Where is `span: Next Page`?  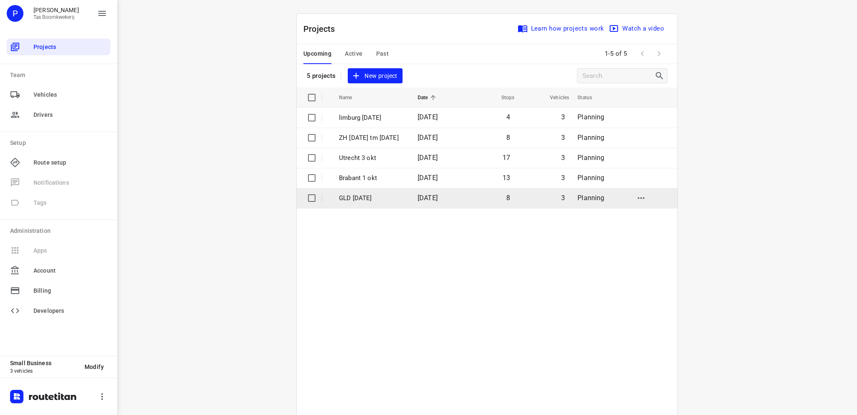
span: Next Page is located at coordinates (659, 54).